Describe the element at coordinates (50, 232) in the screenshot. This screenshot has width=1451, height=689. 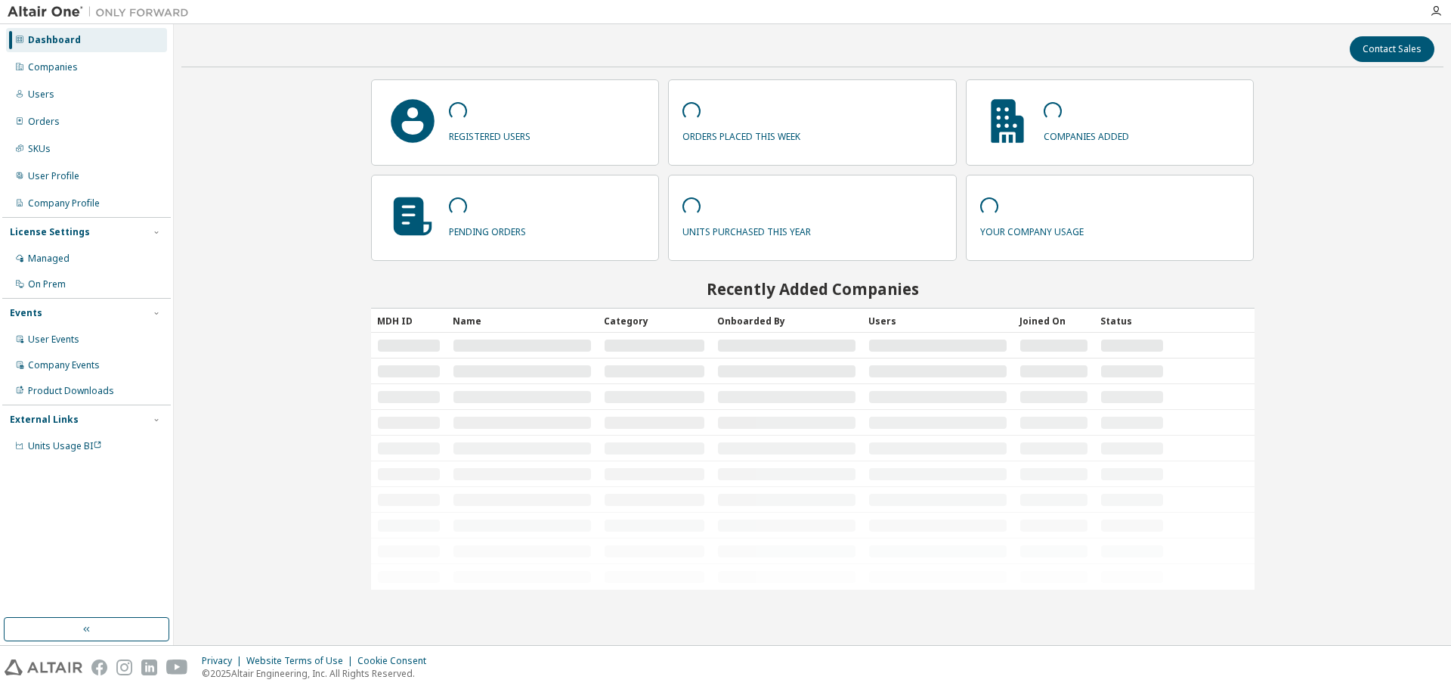
I see `div: License Settings` at that location.